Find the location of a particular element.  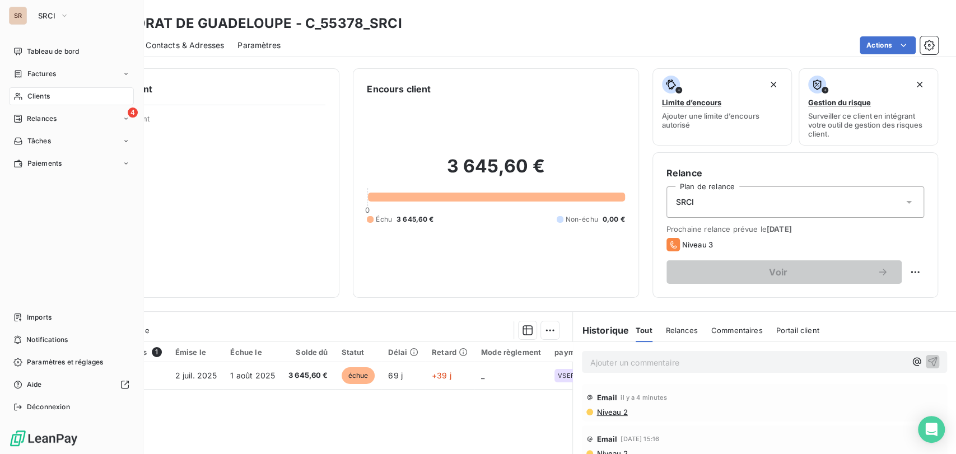

span: il y a 4 minutes is located at coordinates (644, 398).